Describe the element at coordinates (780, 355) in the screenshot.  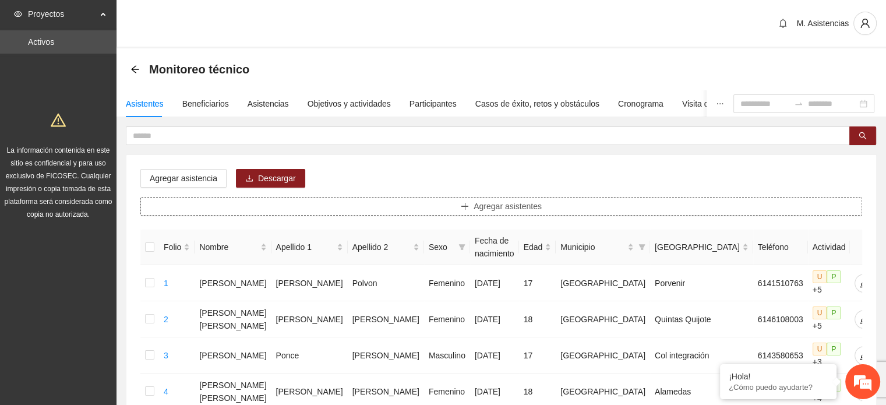
I see `td: 6143580653` at that location.